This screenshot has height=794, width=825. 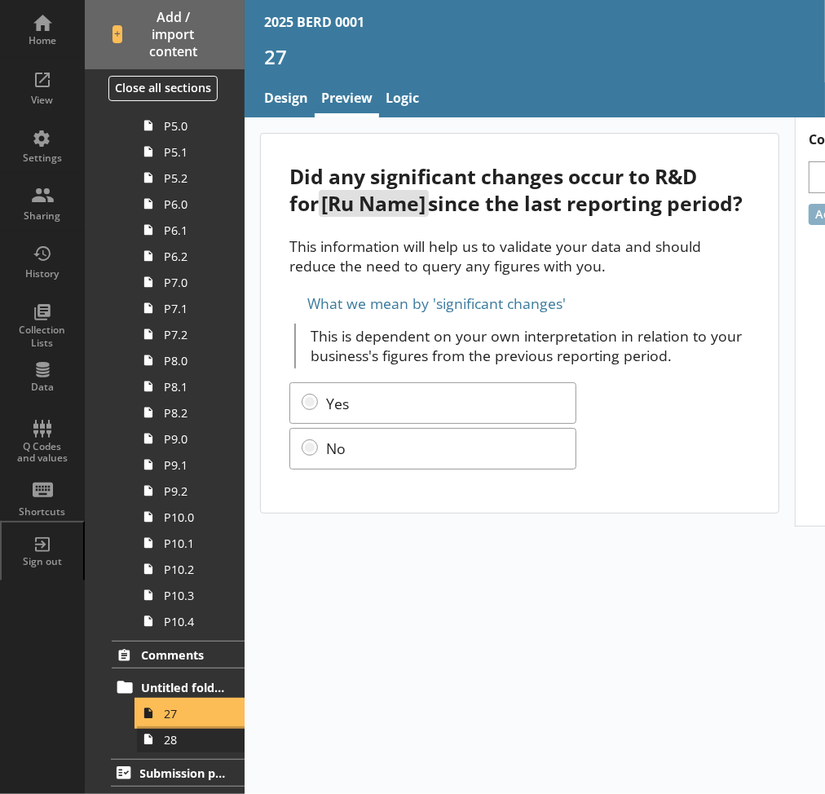 What do you see at coordinates (519, 303) in the screenshot?
I see `div: What we mean by 'significant changes'` at bounding box center [519, 303].